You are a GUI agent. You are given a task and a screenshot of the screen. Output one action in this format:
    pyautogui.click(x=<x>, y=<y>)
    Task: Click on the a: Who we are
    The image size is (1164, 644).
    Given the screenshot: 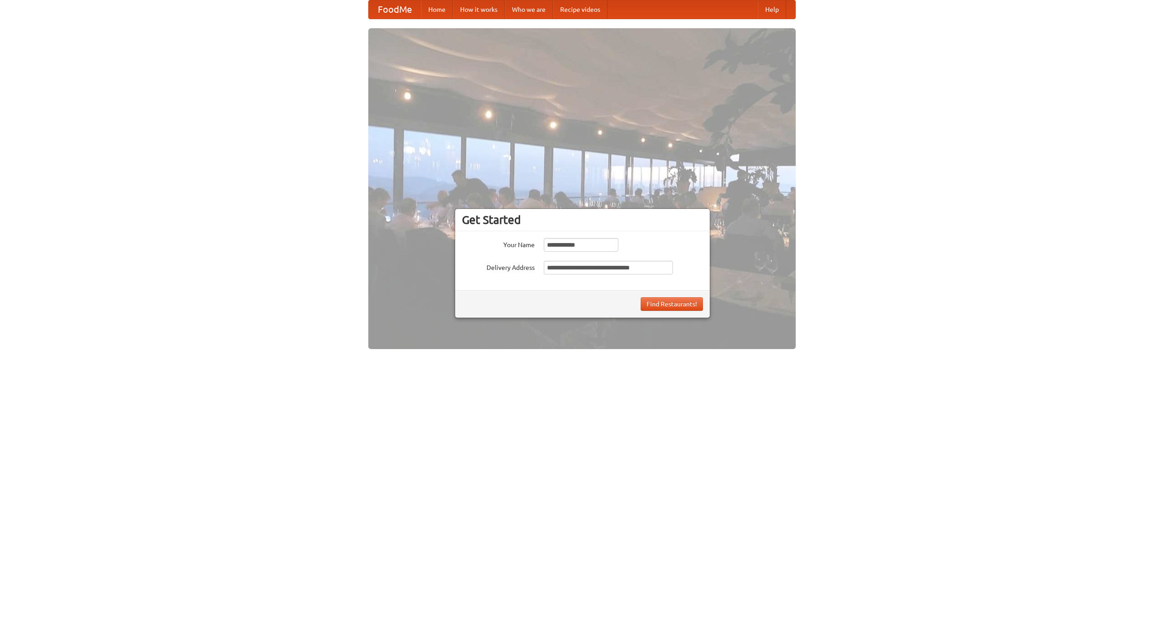 What is the action you would take?
    pyautogui.click(x=529, y=10)
    